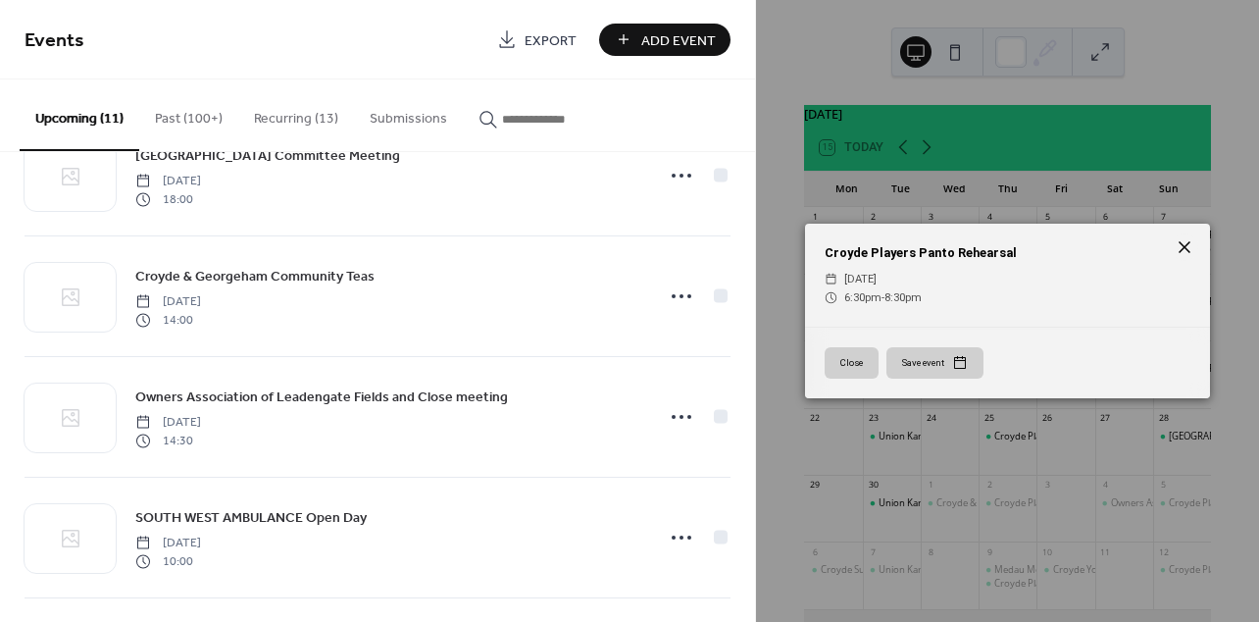 This screenshot has height=622, width=1259. Describe the element at coordinates (251, 518) in the screenshot. I see `span: SOUTH WEST AMBULANCE Open Day` at that location.